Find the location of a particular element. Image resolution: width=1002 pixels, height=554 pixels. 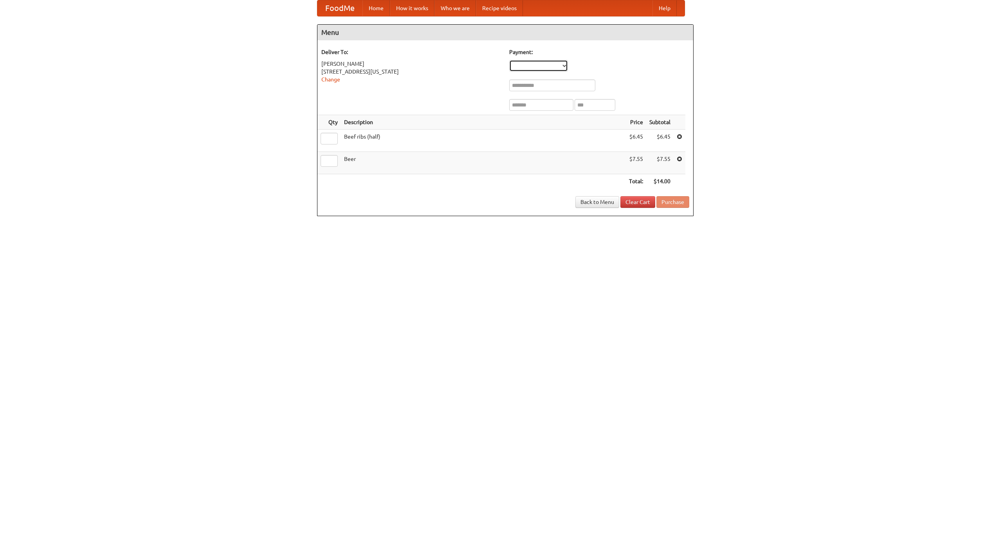

a: Clear Cart is located at coordinates (638, 202).